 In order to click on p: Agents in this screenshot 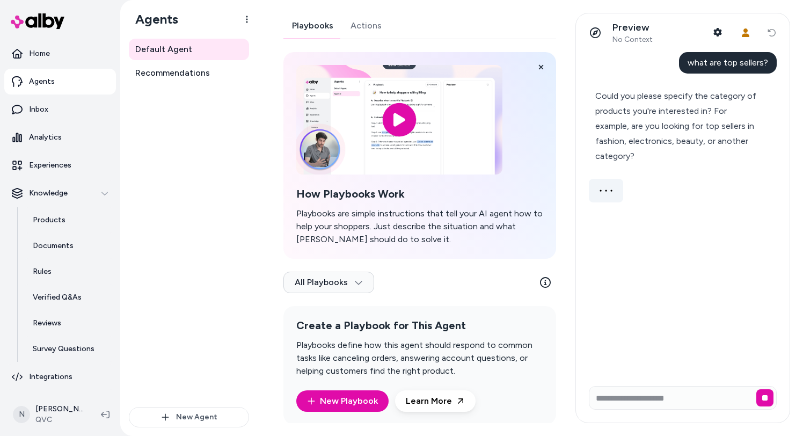, I will do `click(42, 82)`.